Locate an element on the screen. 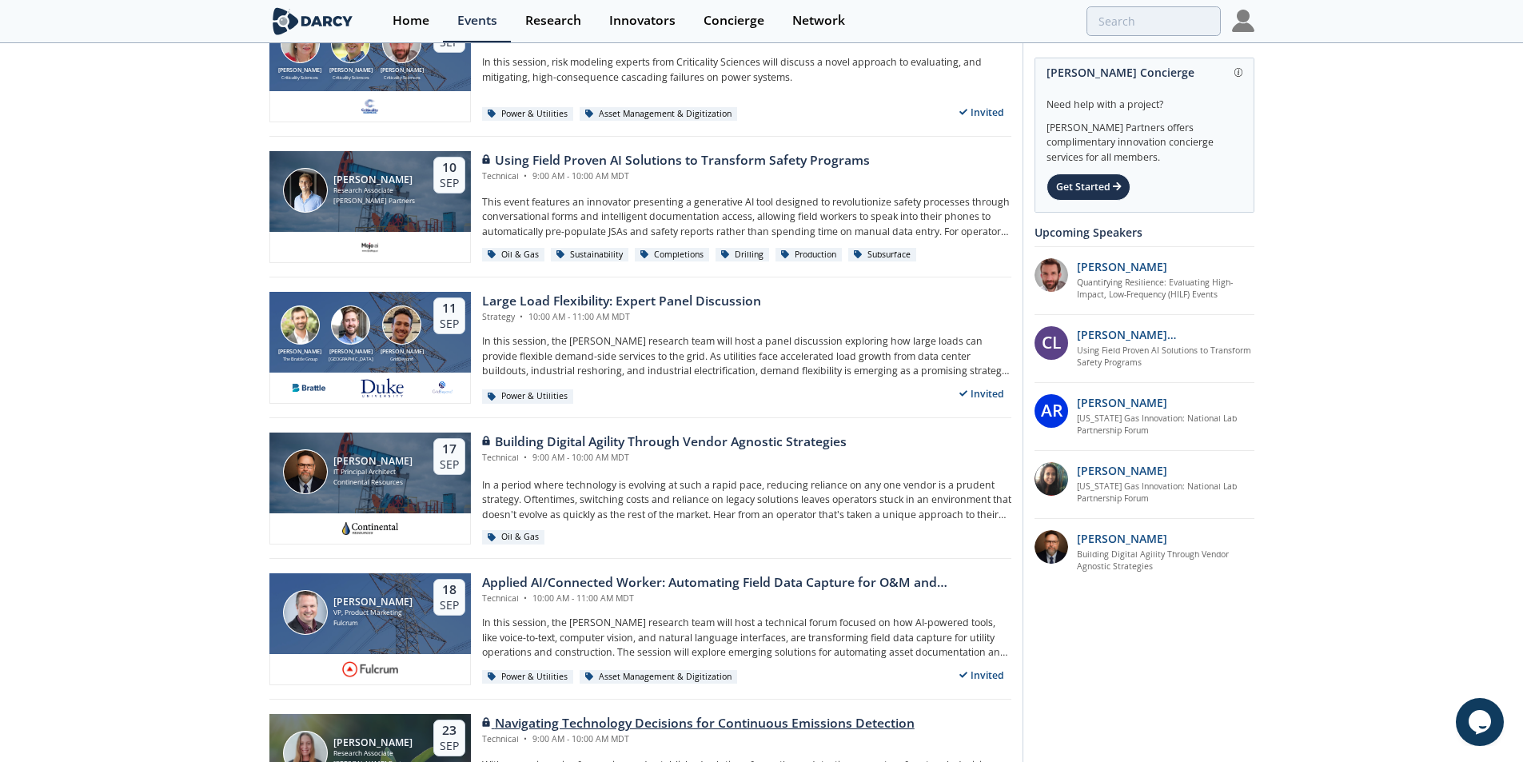  img: Ryan Hledik is located at coordinates (300, 325).